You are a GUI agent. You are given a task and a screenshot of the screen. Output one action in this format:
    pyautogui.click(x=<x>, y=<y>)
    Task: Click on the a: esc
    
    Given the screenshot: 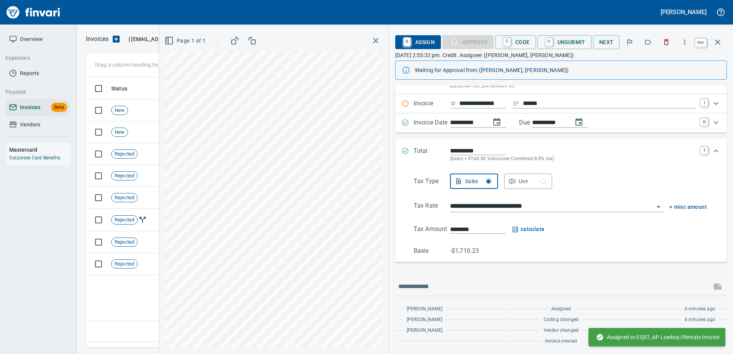 What is the action you would take?
    pyautogui.click(x=701, y=43)
    